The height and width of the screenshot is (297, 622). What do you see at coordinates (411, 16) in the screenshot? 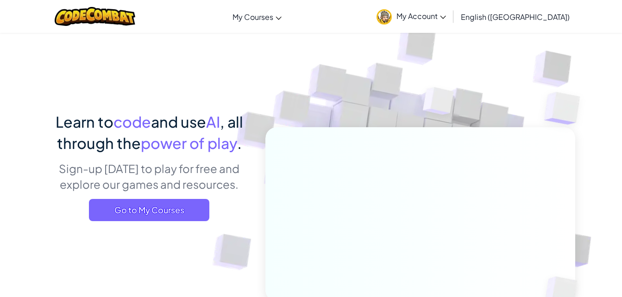
I see `a: My Account` at bounding box center [411, 16].